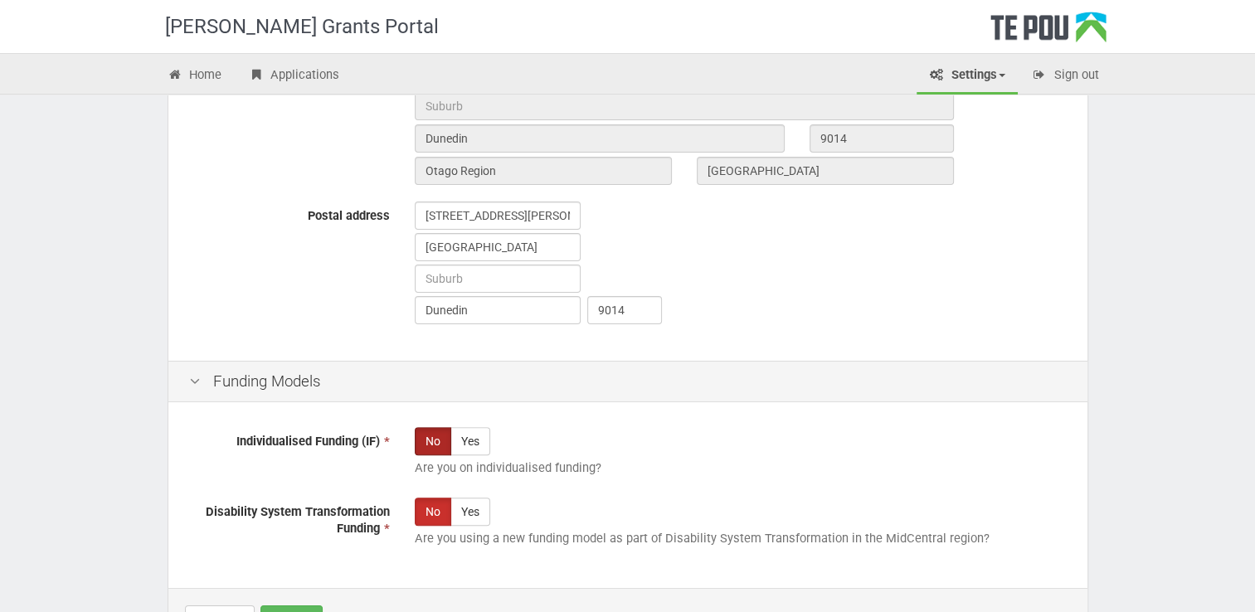 Image resolution: width=1255 pixels, height=612 pixels. Describe the element at coordinates (1065, 76) in the screenshot. I see `a: Sign out` at that location.